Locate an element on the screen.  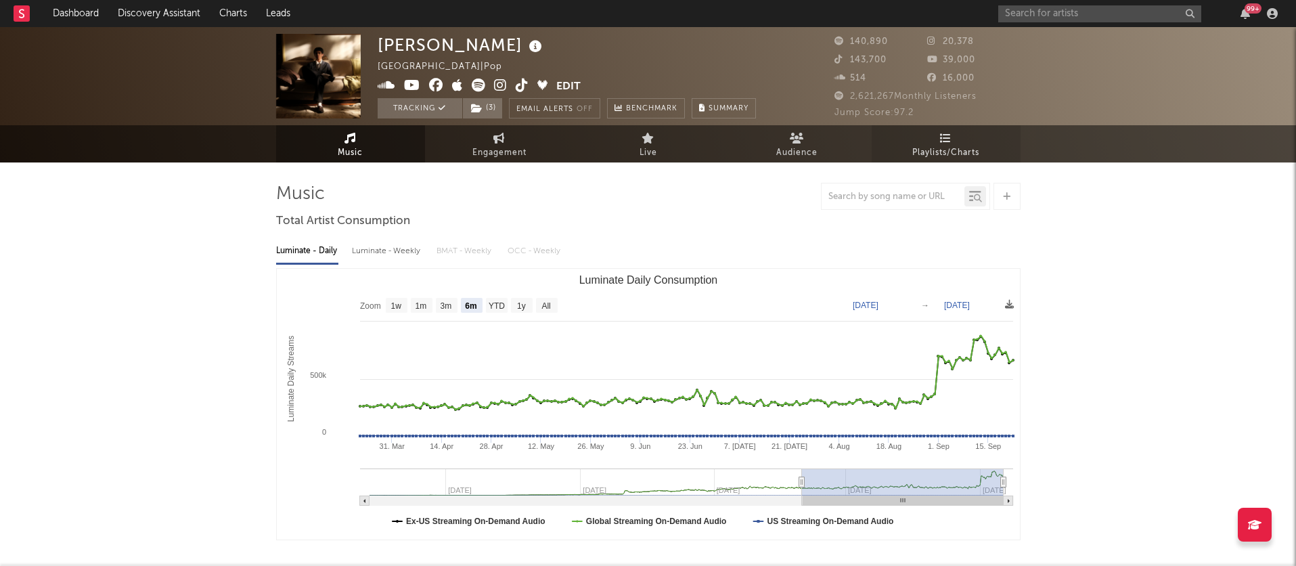
span: 20,378 is located at coordinates (950, 41).